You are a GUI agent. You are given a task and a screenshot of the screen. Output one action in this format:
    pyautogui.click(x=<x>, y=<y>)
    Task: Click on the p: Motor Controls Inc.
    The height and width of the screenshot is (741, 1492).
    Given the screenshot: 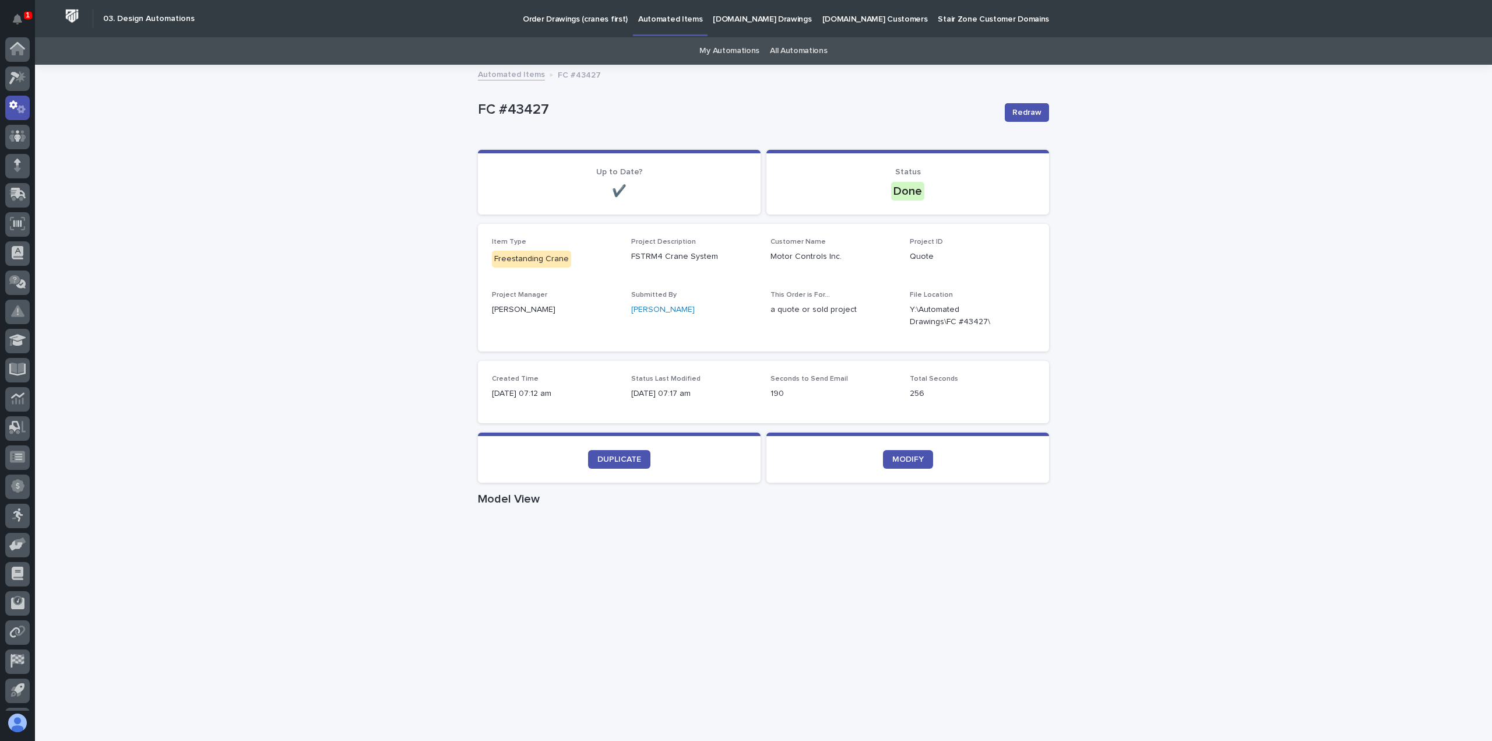 What is the action you would take?
    pyautogui.click(x=833, y=256)
    